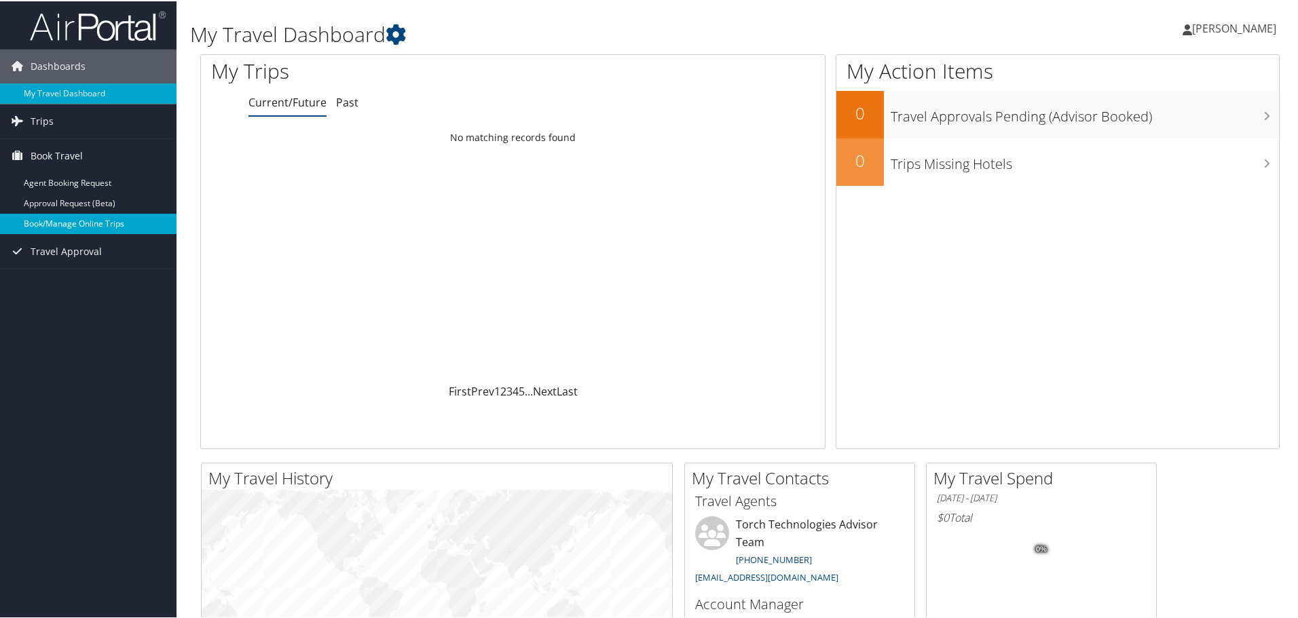  Describe the element at coordinates (800, 500) in the screenshot. I see `h3: Travel Agents` at that location.